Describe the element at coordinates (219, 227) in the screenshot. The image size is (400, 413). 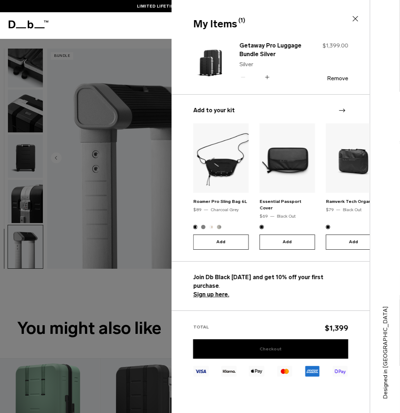
I see `button: Forest Green` at that location.